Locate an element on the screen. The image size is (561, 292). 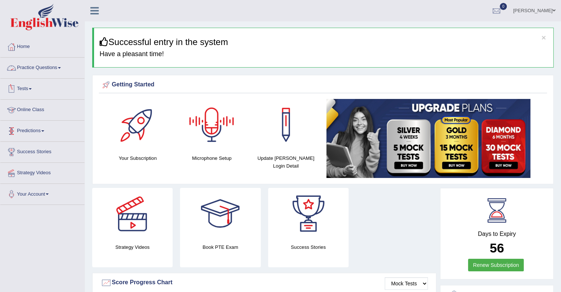
h4: Days to Expiry is located at coordinates (497, 234).